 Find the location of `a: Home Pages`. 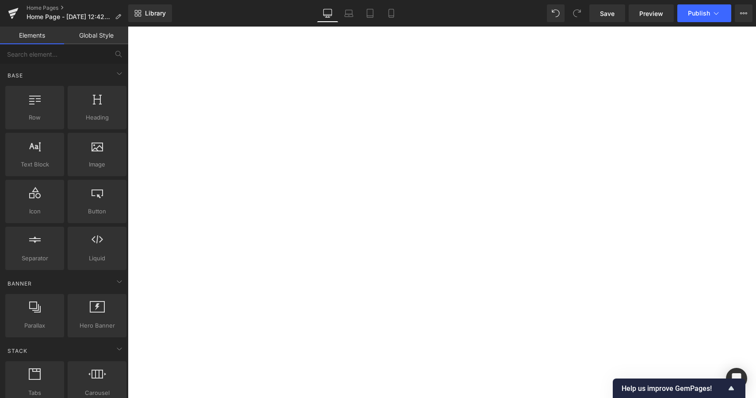

a: Home Pages is located at coordinates (77, 8).